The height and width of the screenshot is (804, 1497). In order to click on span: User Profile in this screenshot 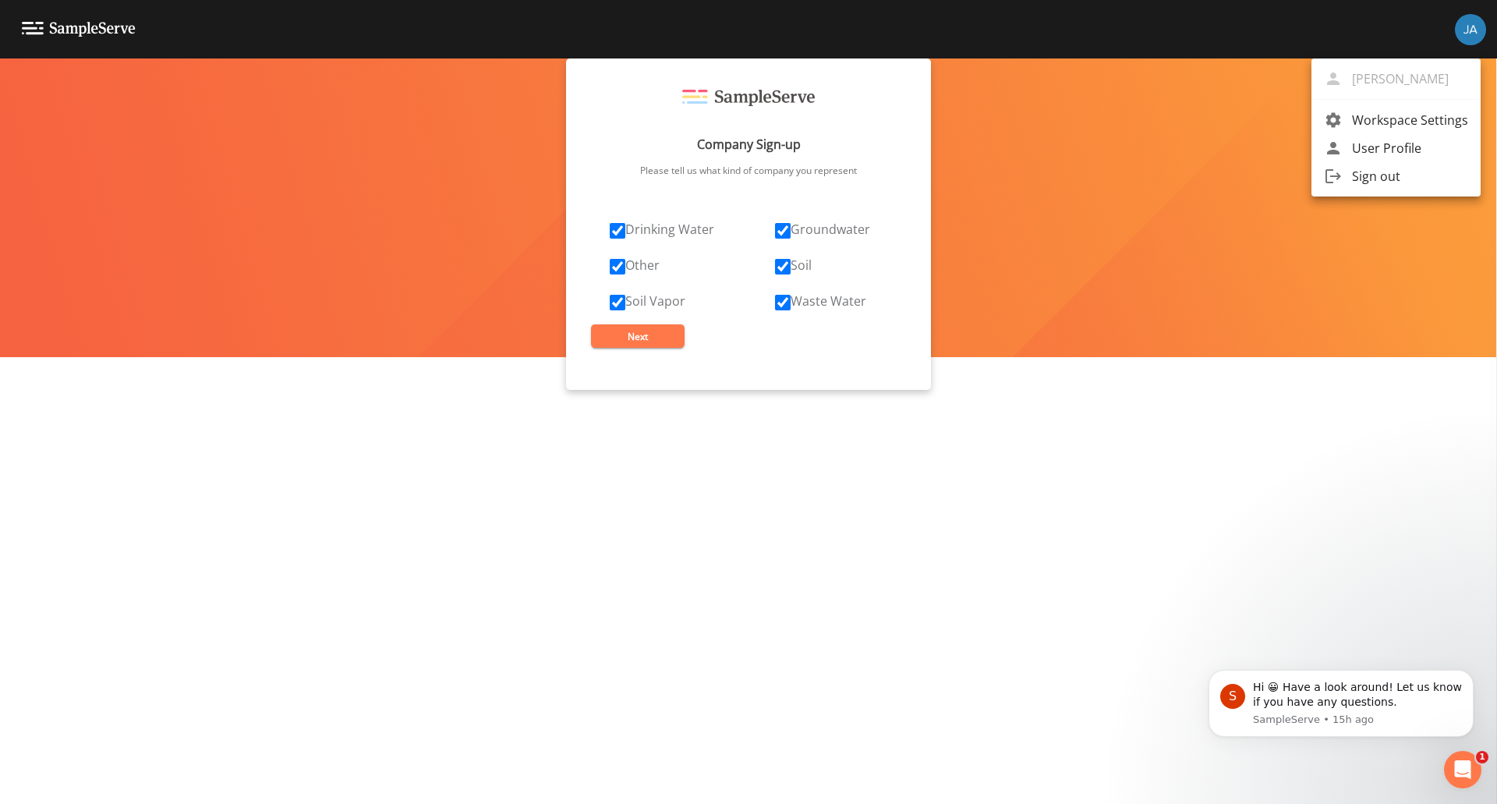, I will do `click(1410, 148)`.